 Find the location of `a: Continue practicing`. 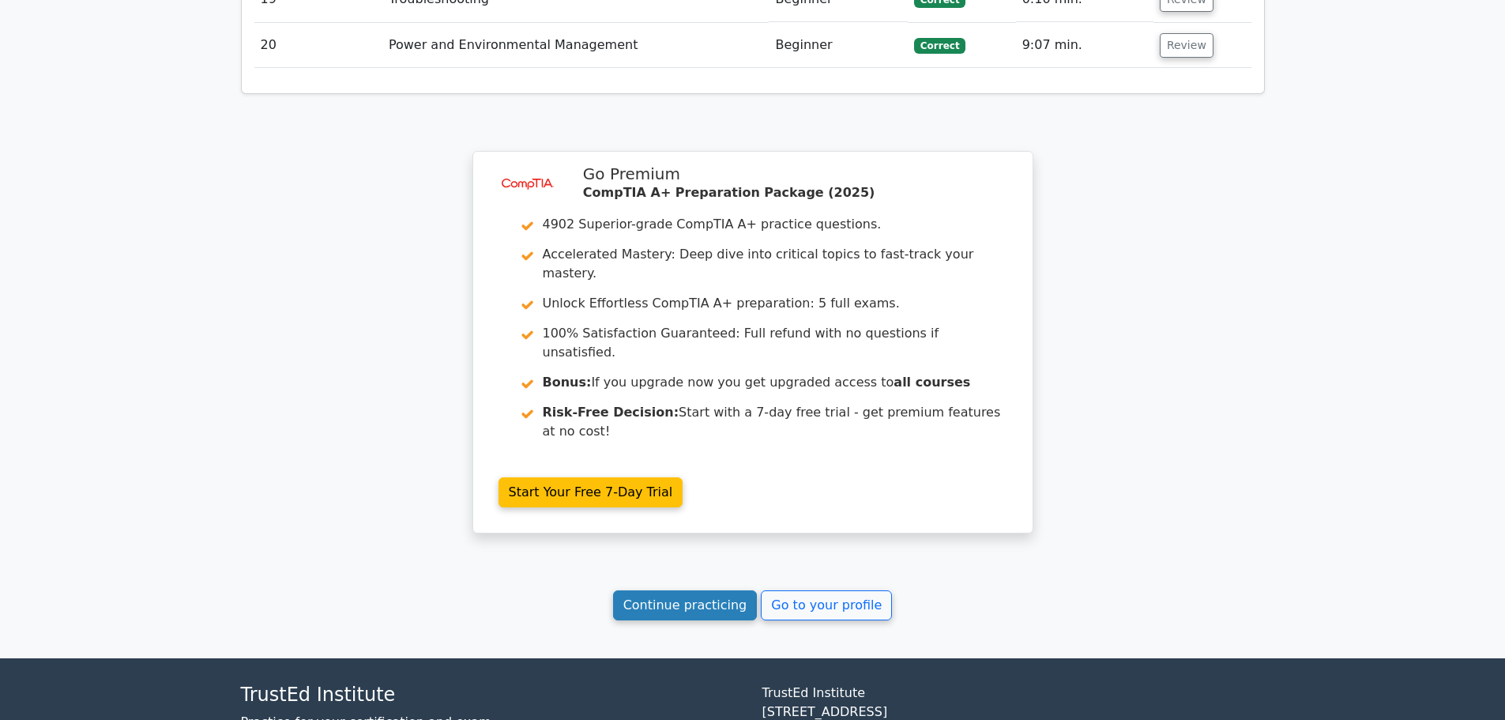

a: Continue practicing is located at coordinates (685, 605).